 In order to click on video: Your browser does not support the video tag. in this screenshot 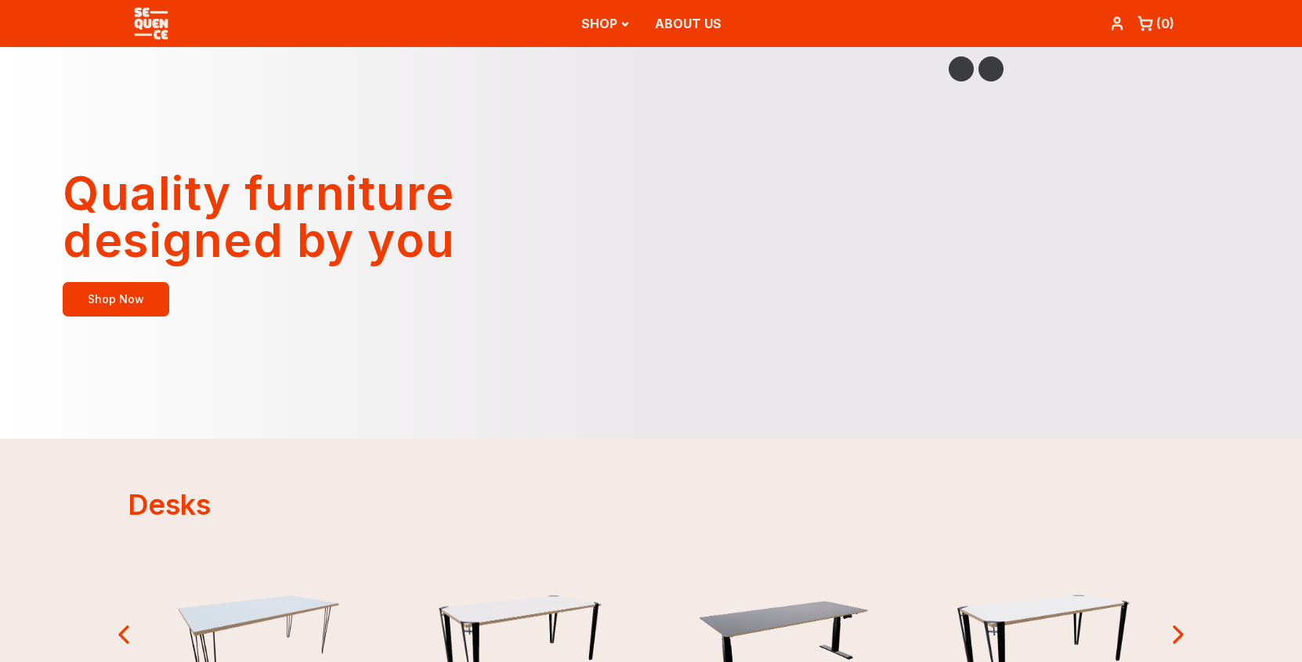, I will do `click(976, 243)`.